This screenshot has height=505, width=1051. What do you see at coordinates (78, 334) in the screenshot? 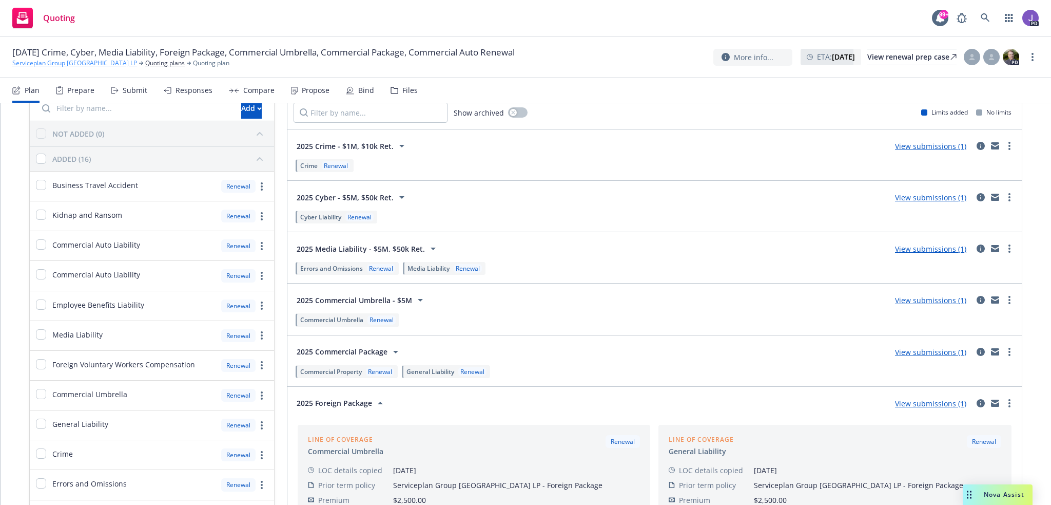
I see `span: Media Liability` at bounding box center [78, 334].